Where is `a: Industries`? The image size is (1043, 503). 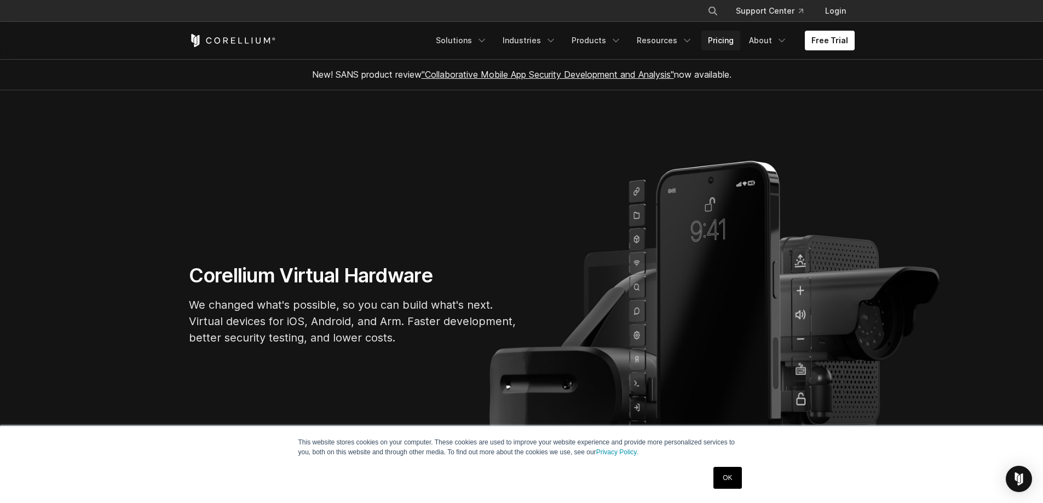
a: Industries is located at coordinates (529, 40).